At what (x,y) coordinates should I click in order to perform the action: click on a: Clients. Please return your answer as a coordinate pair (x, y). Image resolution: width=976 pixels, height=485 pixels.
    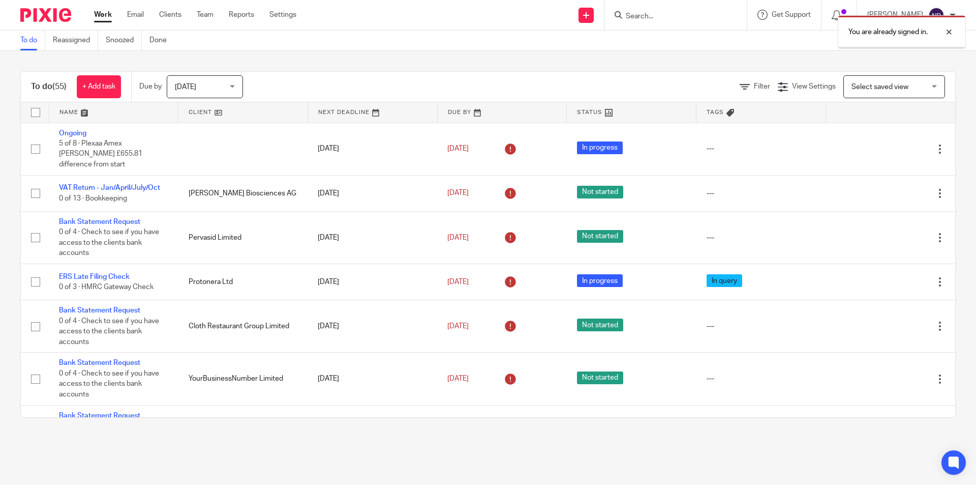
    Looking at the image, I should click on (170, 15).